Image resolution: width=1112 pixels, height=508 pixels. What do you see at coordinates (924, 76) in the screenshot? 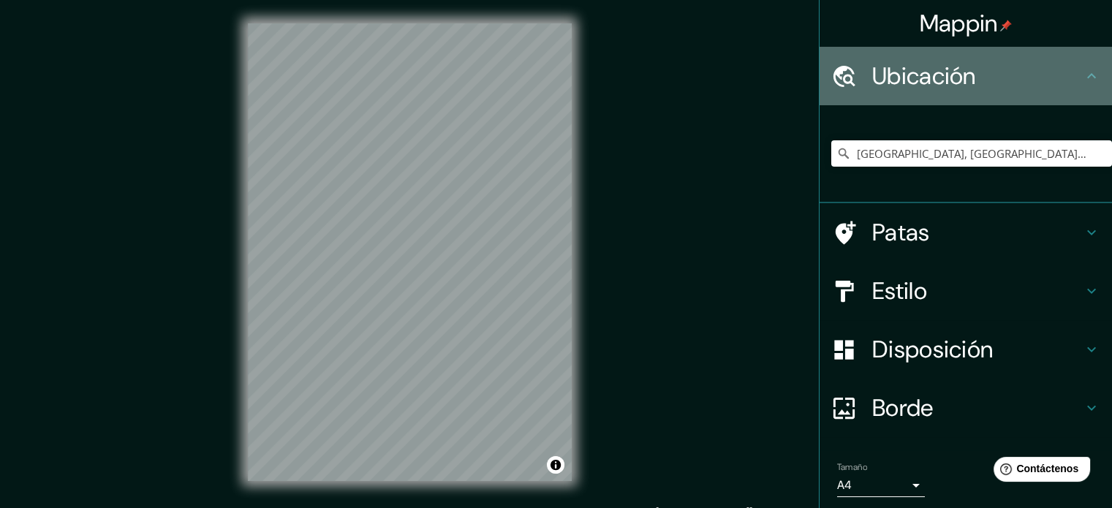
I see `font: Ubicación` at bounding box center [924, 76].